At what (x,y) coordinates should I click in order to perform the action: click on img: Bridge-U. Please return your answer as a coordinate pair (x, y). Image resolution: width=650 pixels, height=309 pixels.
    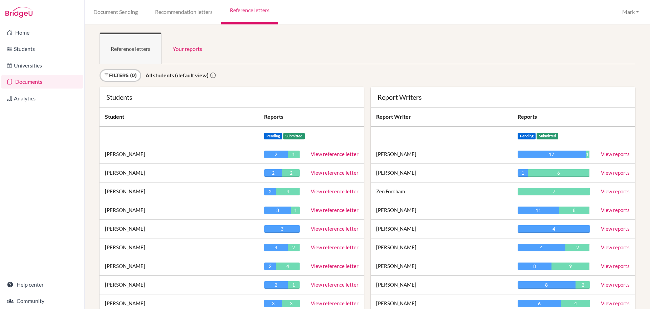
    Looking at the image, I should click on (19, 12).